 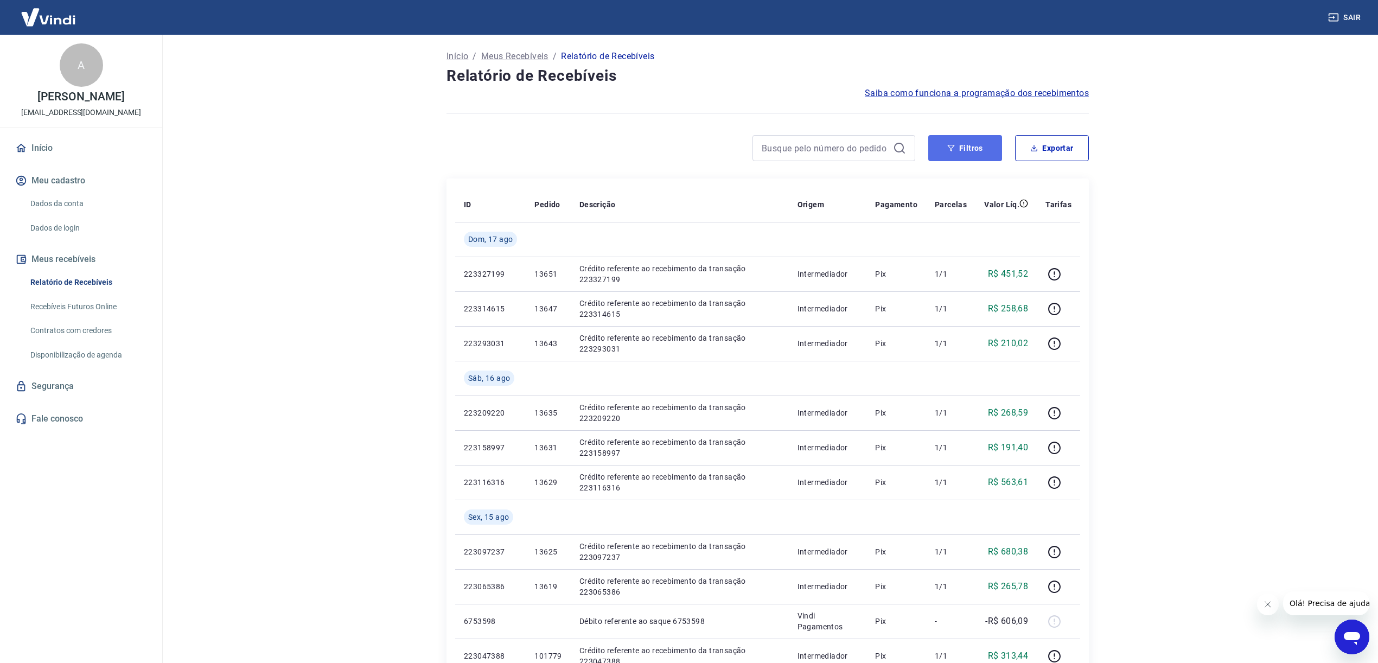 What do you see at coordinates (548, 587) in the screenshot?
I see `p: 13619` at bounding box center [548, 587].